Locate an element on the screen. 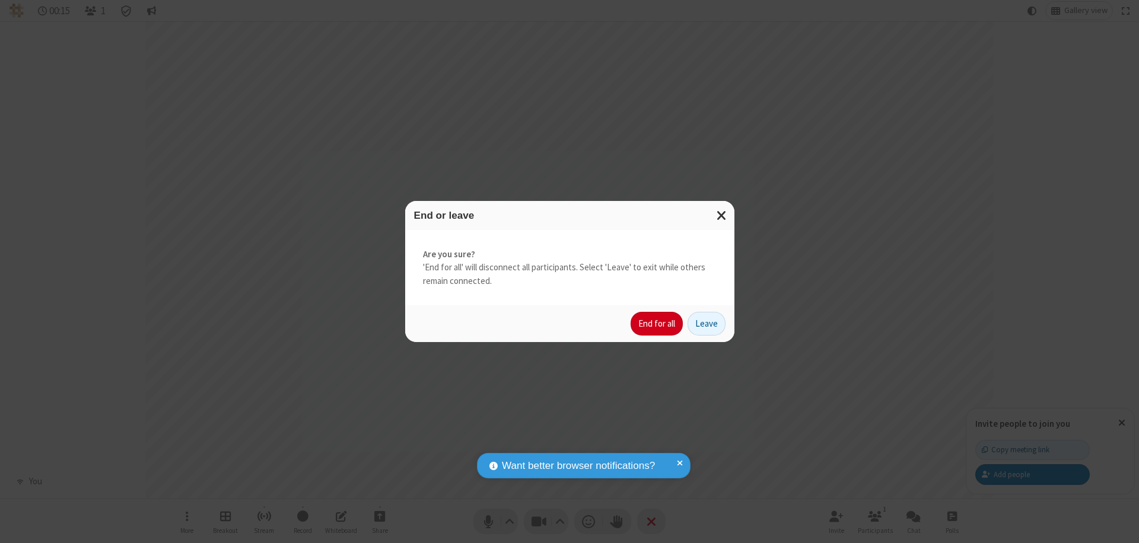 Image resolution: width=1139 pixels, height=543 pixels. button: End for all is located at coordinates (657, 324).